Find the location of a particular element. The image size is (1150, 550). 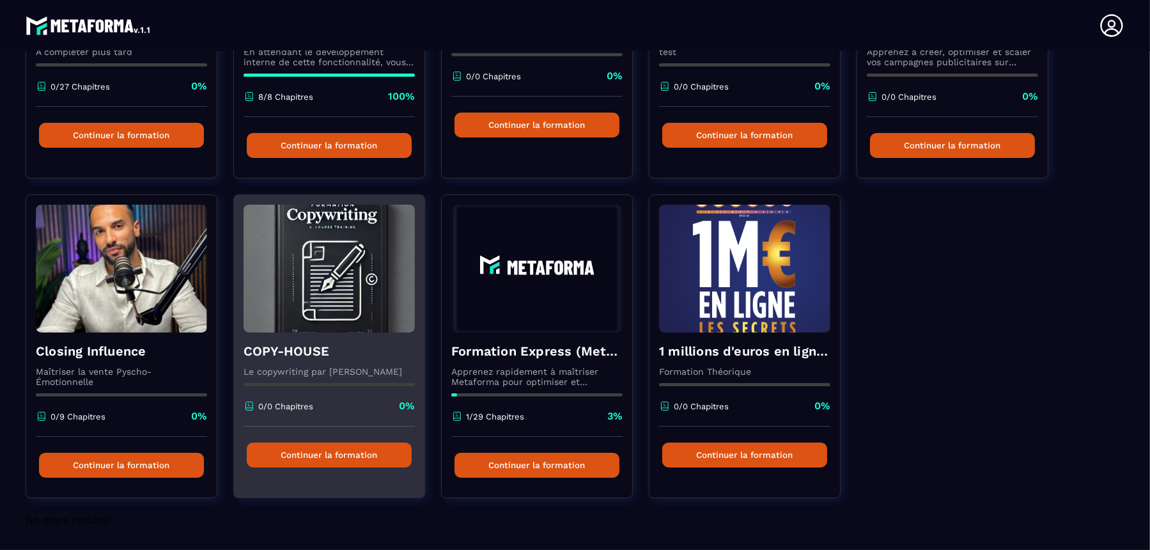

p: A compléter plus tard is located at coordinates (121, 52).